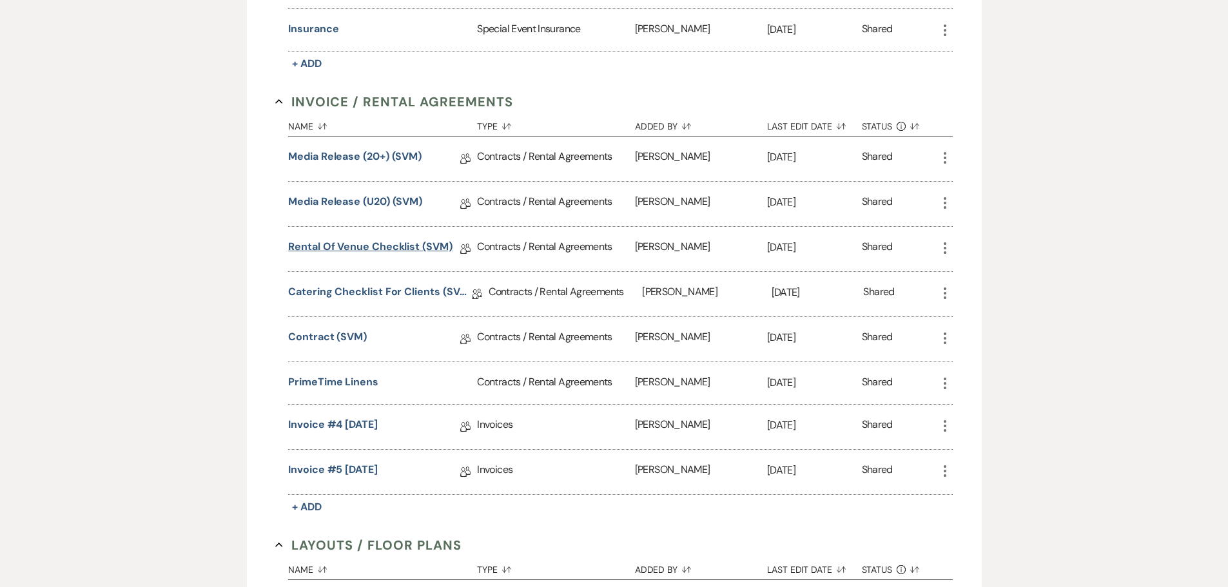 The image size is (1228, 587). Describe the element at coordinates (394, 102) in the screenshot. I see `button: Invoice / Rental Agreements` at that location.